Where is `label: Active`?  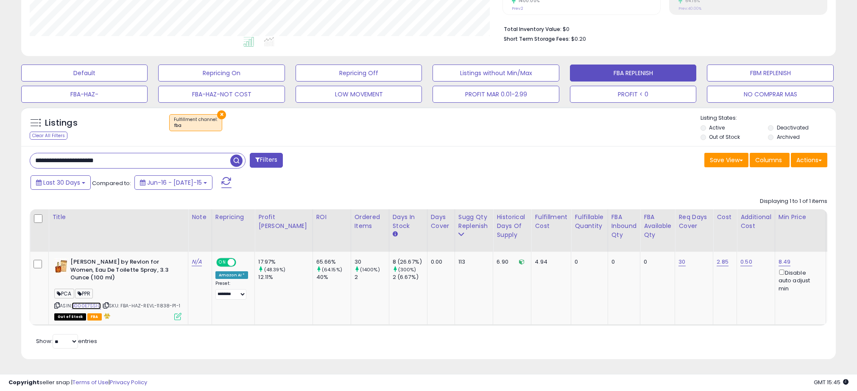 label: Active is located at coordinates (717, 127).